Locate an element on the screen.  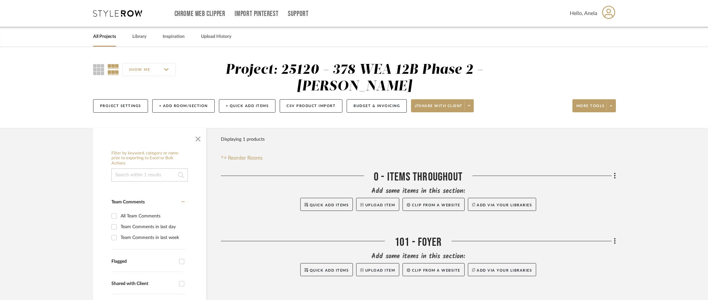
div: Team Comments in last week is located at coordinates (152, 238).